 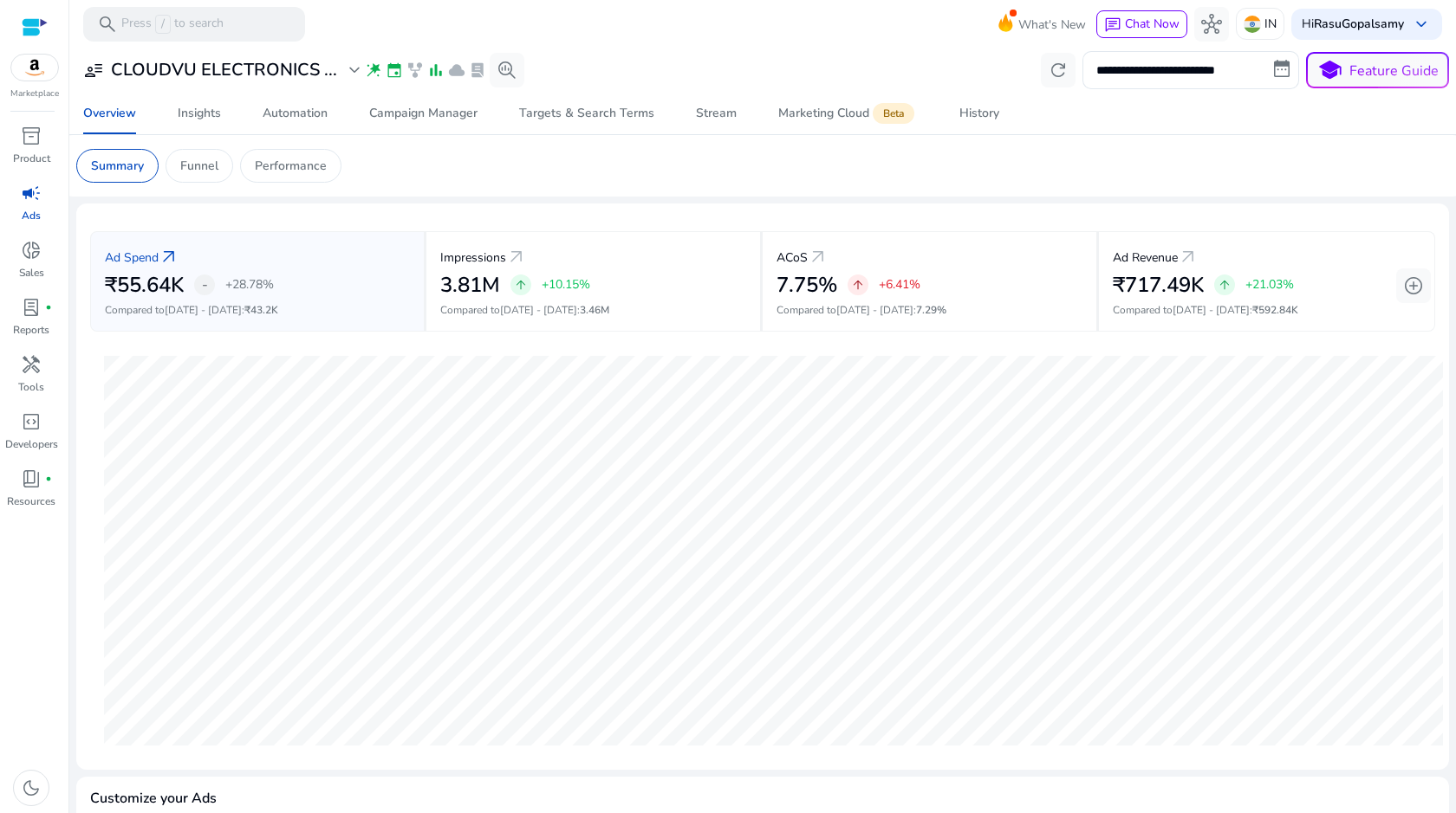 I want to click on b: RasuGopalsamy, so click(x=1359, y=23).